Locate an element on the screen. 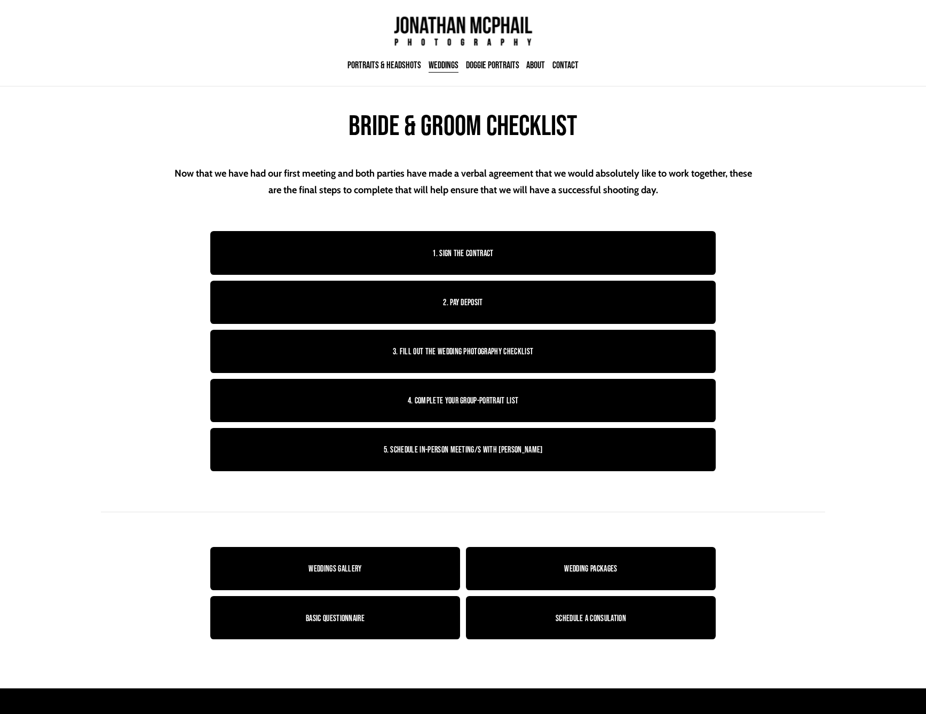 The width and height of the screenshot is (926, 714). span: Portraits & Headshots is located at coordinates (384, 65).